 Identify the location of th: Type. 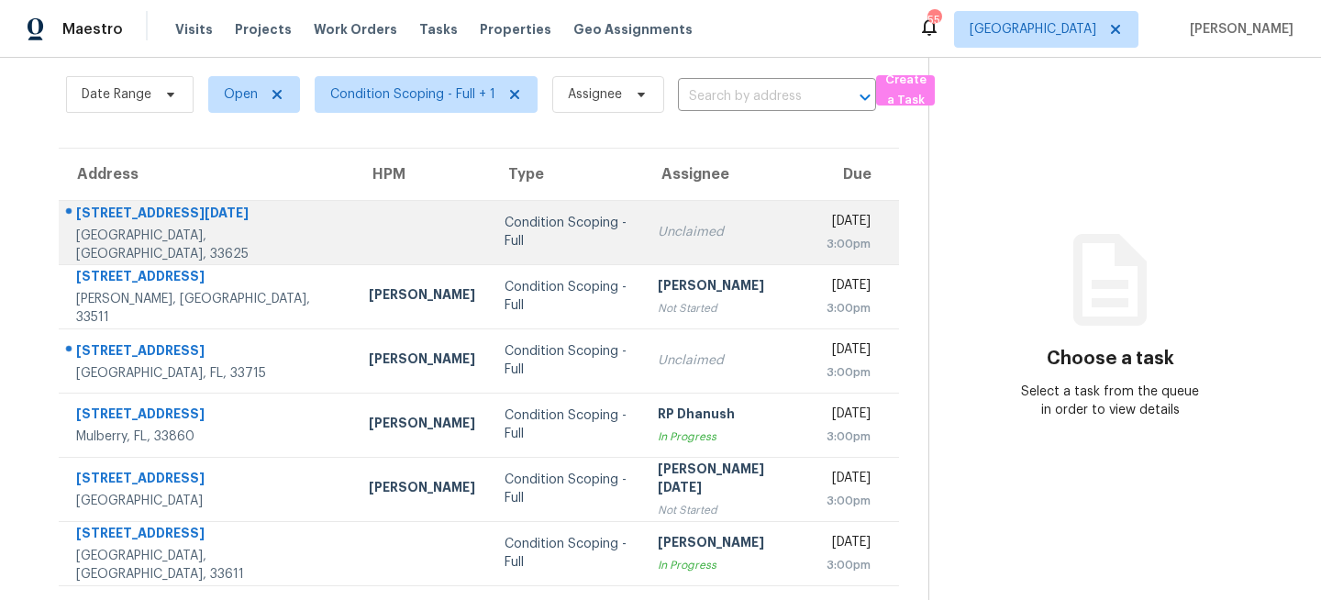
(566, 174).